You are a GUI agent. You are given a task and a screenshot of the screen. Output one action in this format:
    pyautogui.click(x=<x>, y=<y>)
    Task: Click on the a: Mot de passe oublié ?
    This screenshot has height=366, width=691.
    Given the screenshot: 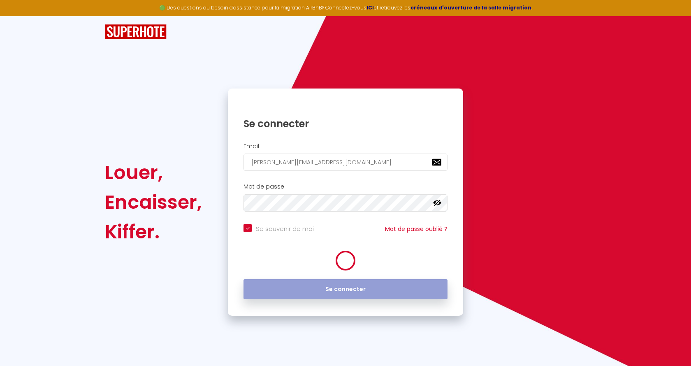 What is the action you would take?
    pyautogui.click(x=416, y=229)
    